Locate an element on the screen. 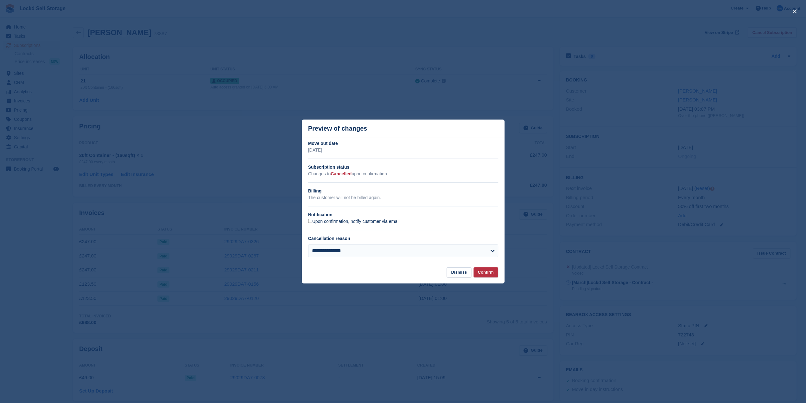 This screenshot has width=806, height=403. h2: Billing is located at coordinates (403, 191).